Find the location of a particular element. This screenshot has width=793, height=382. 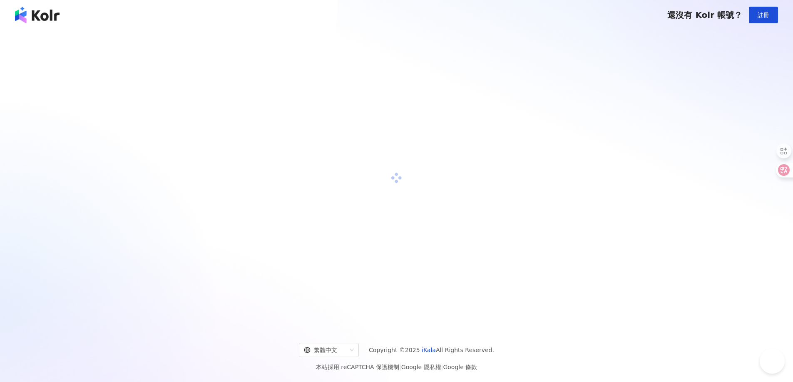

span: 註冊 is located at coordinates (763, 15).